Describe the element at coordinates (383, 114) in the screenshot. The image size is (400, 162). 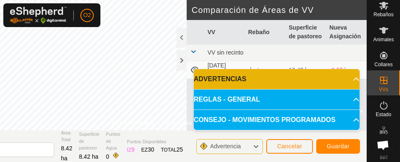
I see `span: Estado` at that location.